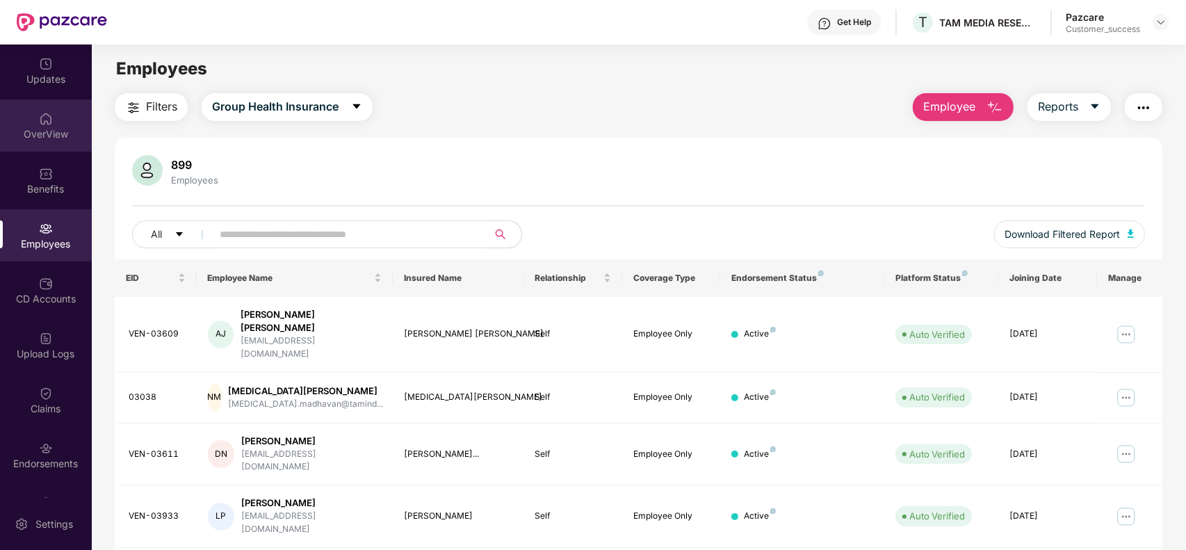 This screenshot has height=550, width=1186. Describe the element at coordinates (46, 284) in the screenshot. I see `img: svg+xml;base64,PHN2ZyBpZD0iQ0RfQWNjb3VudHMiIGRhdGEtbmFtZT0iQ0QgQWNjb3VudHMiIHhtbG5zPSJodHRwOi8vd3...` at that location.